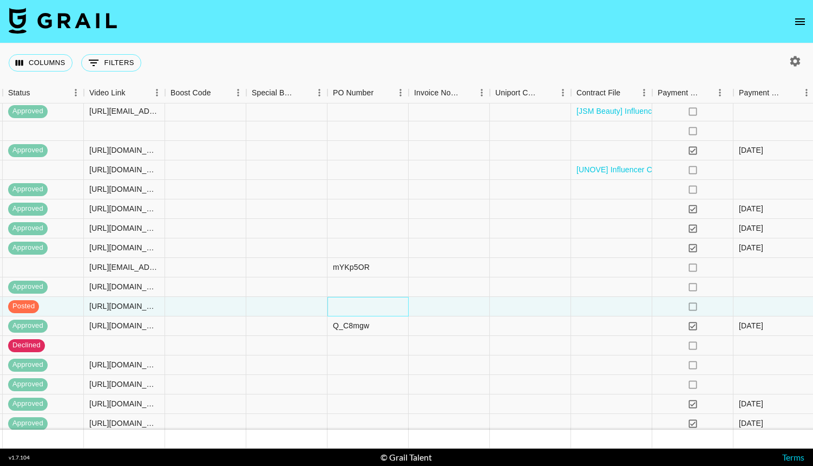 The image size is (813, 466). What do you see at coordinates (124, 306) in the screenshot?
I see `div: https://www.tiktok.com/@notcici_0929/video/7558478785406897430?_r=1&_t=ZN-90LutZ3xbiY` at bounding box center [124, 306].